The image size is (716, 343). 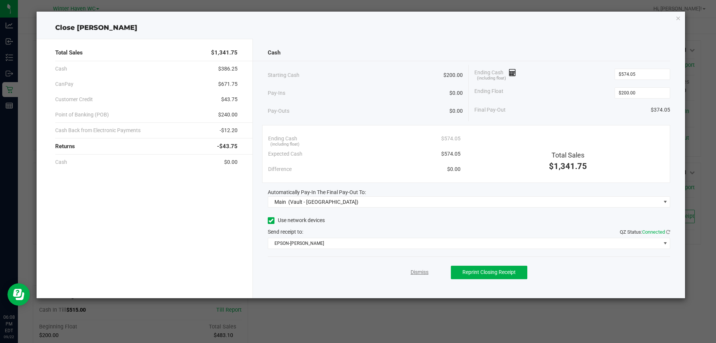 What do you see at coordinates (64, 84) in the screenshot?
I see `span: CanPay` at bounding box center [64, 84].